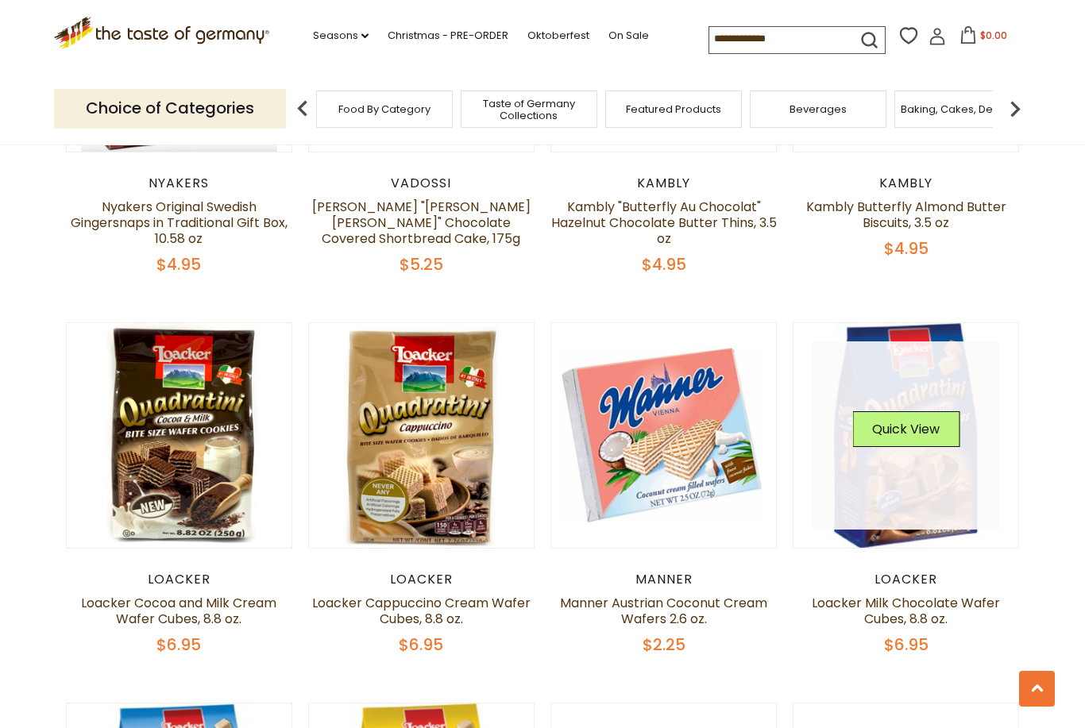 This screenshot has width=1085, height=728. I want to click on a: Christmas - PRE-ORDER, so click(448, 36).